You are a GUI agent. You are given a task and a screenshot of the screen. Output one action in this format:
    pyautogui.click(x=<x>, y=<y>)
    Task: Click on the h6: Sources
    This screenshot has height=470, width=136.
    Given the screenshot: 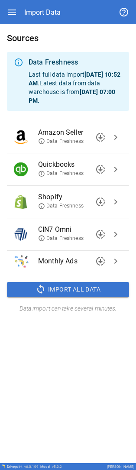 What is the action you would take?
    pyautogui.click(x=68, y=38)
    